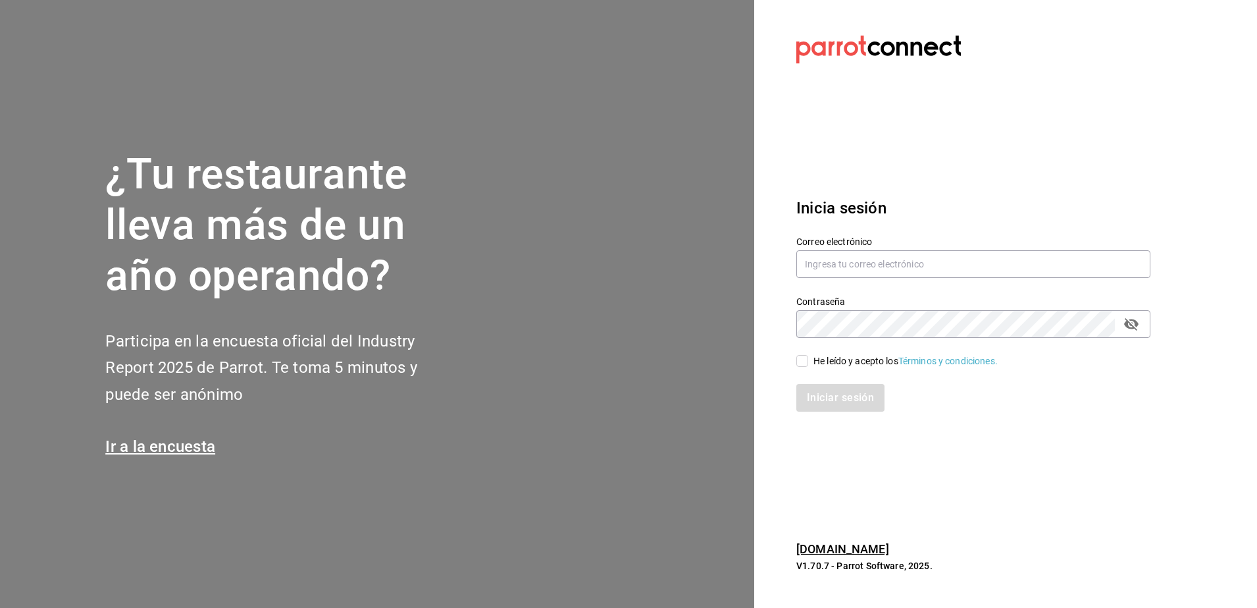 The height and width of the screenshot is (608, 1257). What do you see at coordinates (973, 208) in the screenshot?
I see `h3: Inicia sesión` at bounding box center [973, 208].